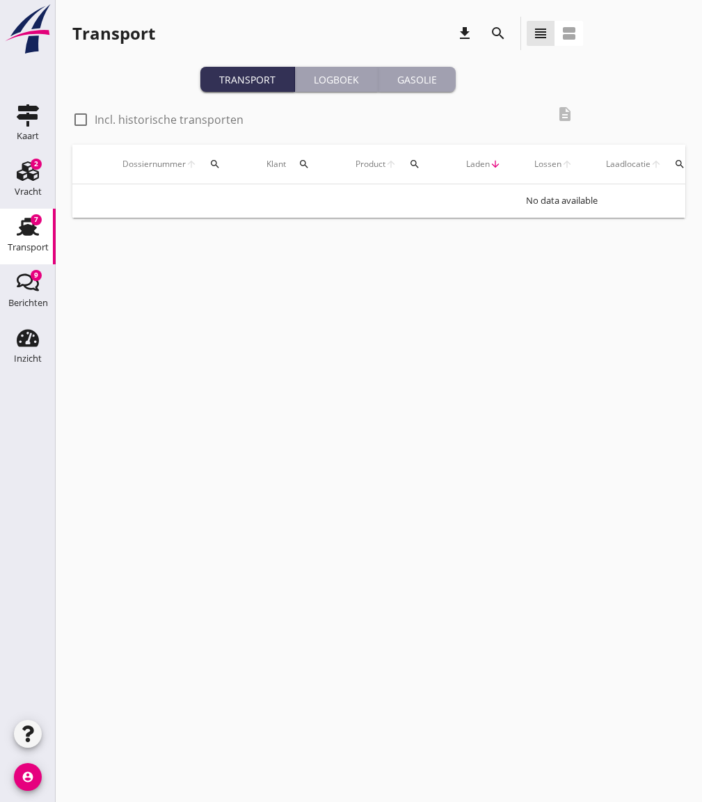 This screenshot has height=802, width=702. I want to click on i: account_circle, so click(28, 777).